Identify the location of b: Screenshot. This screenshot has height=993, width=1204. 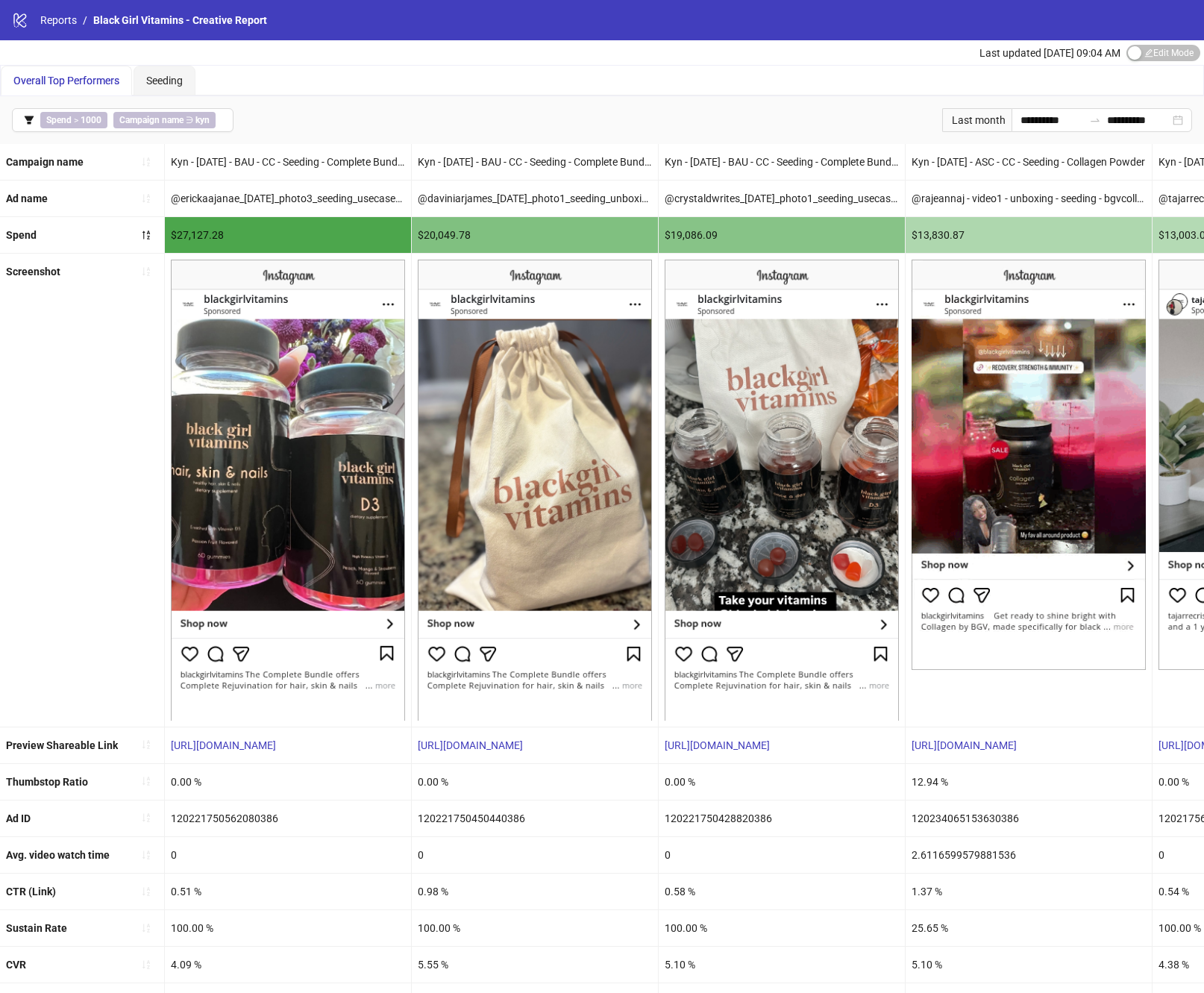
(32, 271).